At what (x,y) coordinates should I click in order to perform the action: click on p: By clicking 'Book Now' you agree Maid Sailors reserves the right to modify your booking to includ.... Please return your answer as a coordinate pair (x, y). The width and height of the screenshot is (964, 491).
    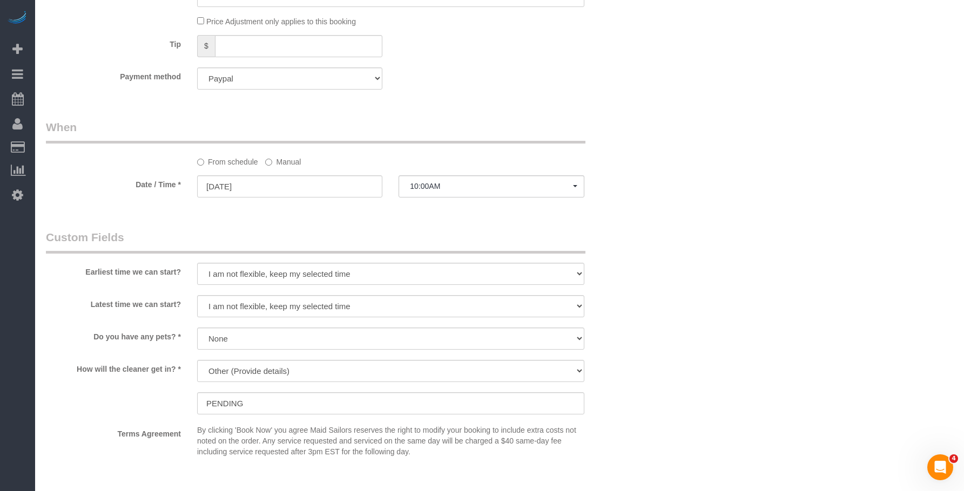
    Looking at the image, I should click on (390, 441).